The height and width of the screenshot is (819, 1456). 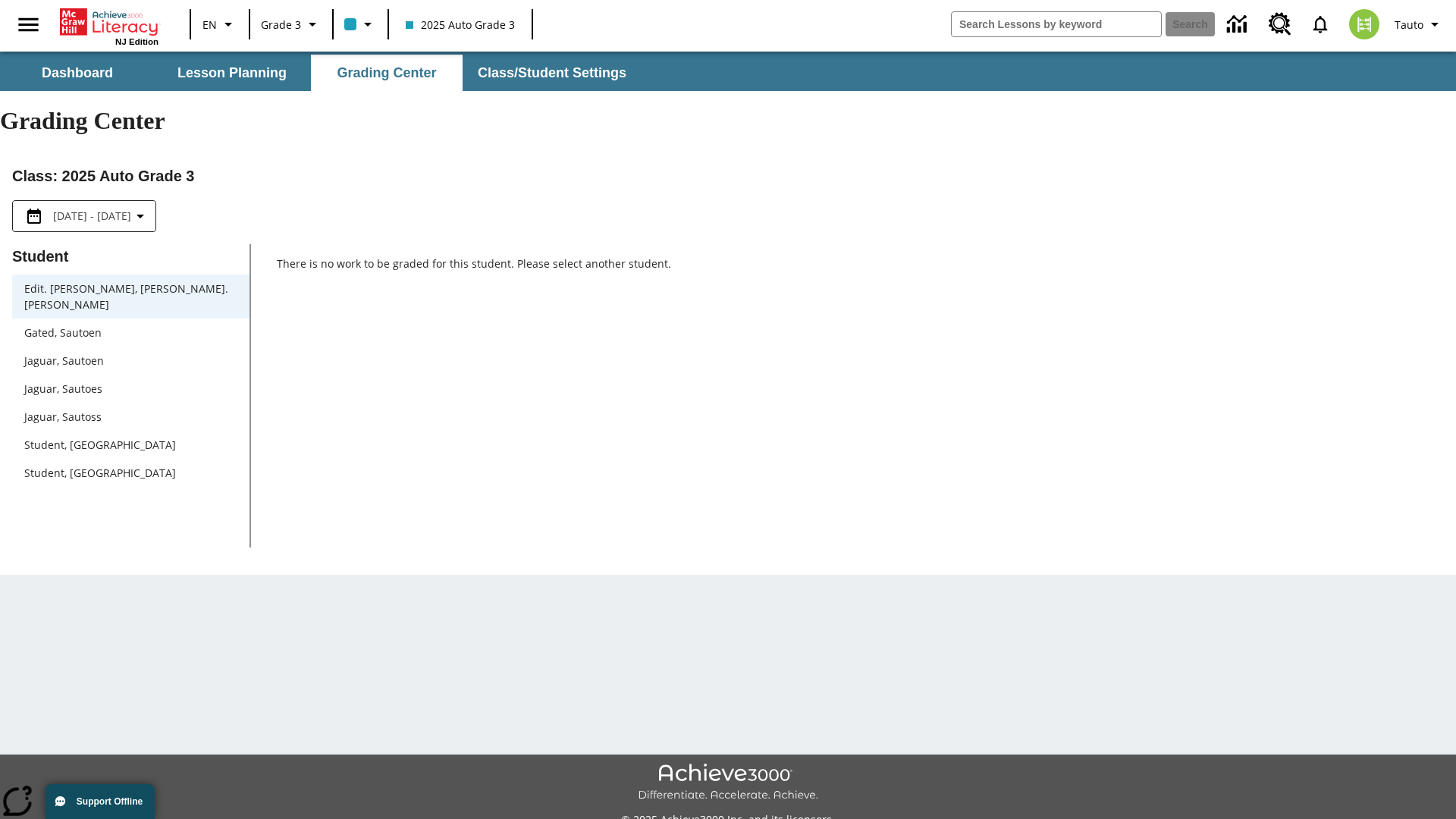 I want to click on button: Support Offline, so click(x=100, y=802).